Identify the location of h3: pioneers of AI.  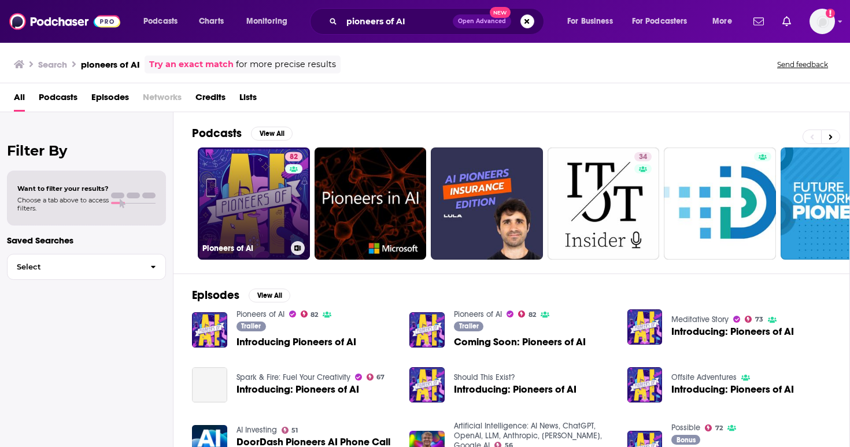
(110, 64).